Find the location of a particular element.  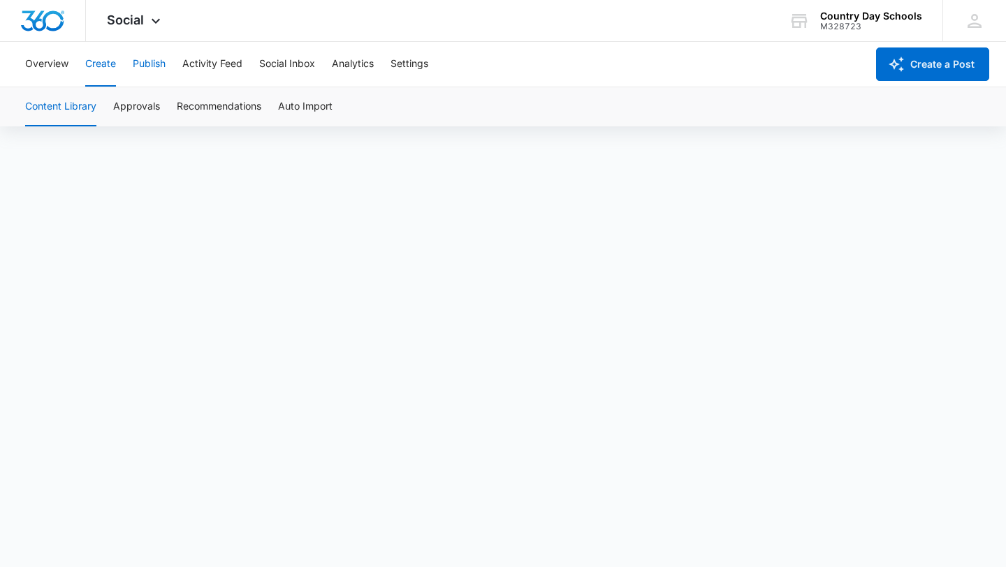

button: Overview is located at coordinates (47, 64).